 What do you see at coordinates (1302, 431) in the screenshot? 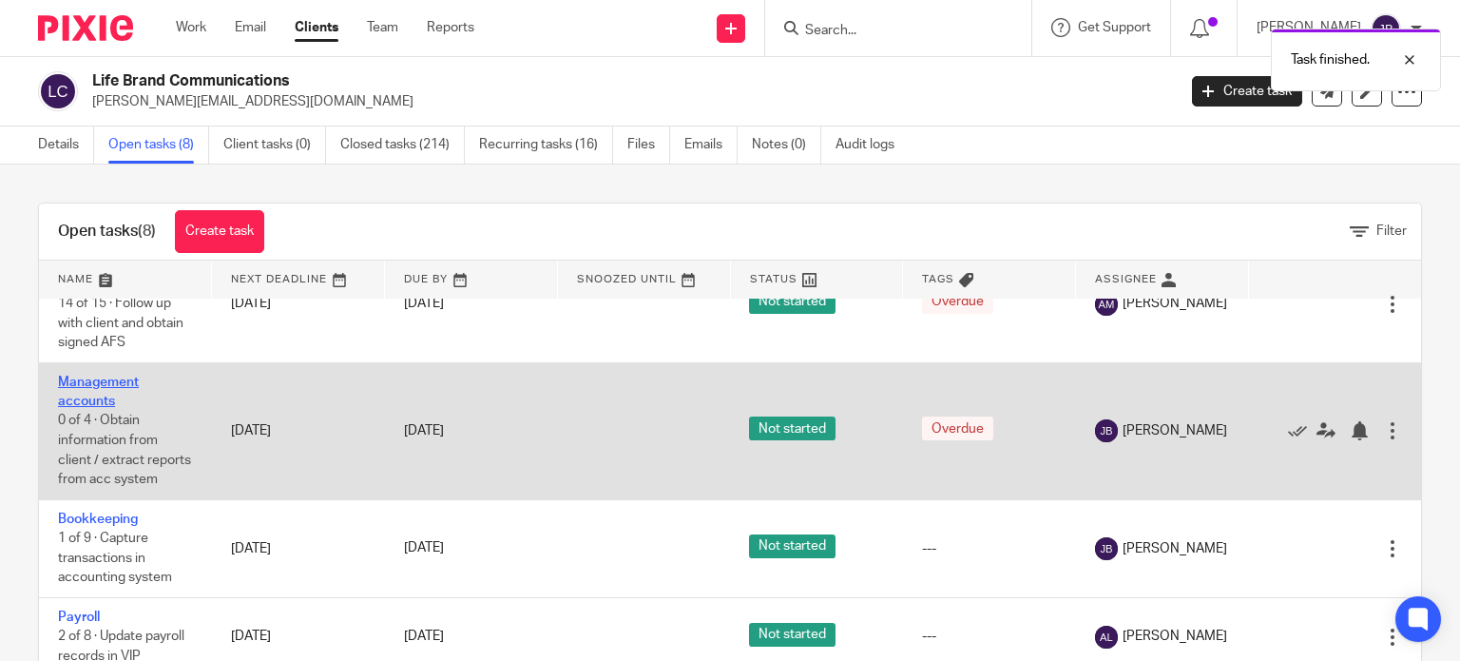
I see `a: Mark as done` at bounding box center [1302, 431].